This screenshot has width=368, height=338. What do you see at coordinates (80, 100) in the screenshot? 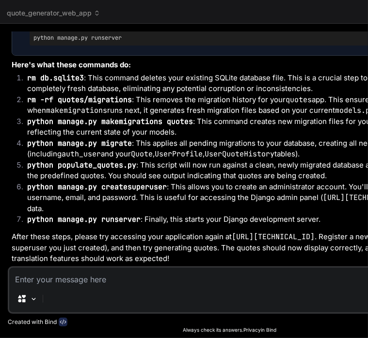
I see `code: rm -rf quotes/migrations` at bounding box center [80, 100].